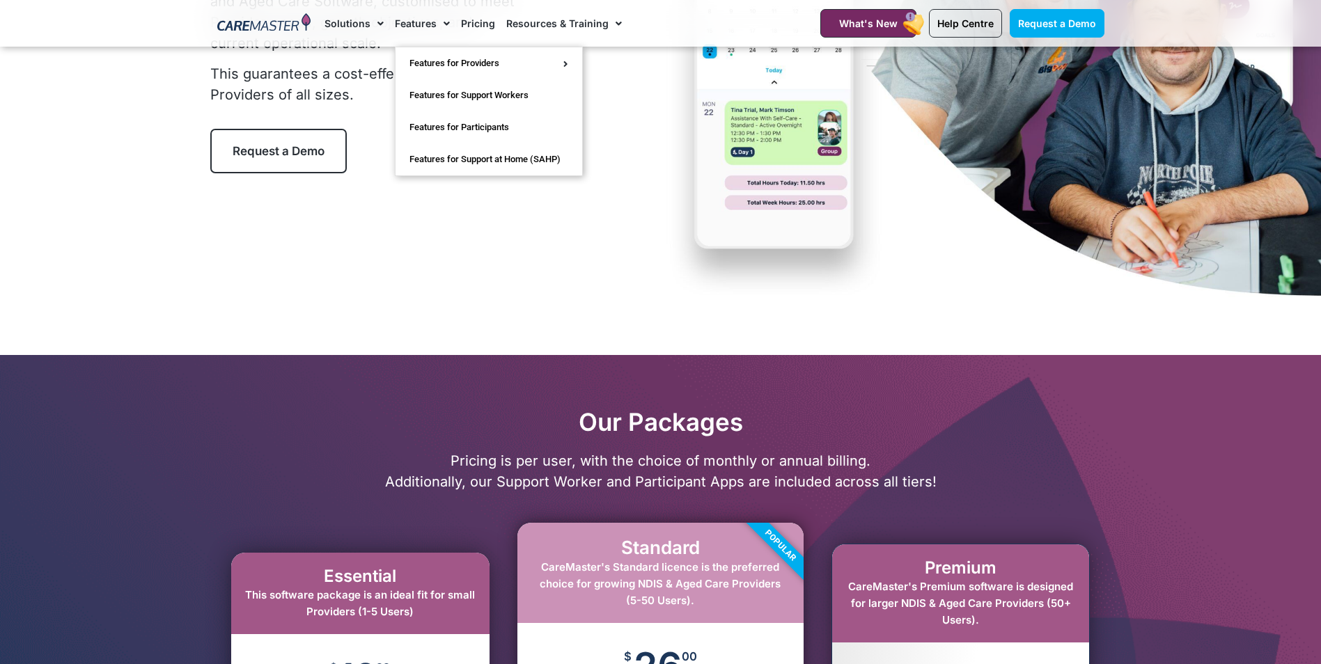  I want to click on span: Help Centre, so click(965, 23).